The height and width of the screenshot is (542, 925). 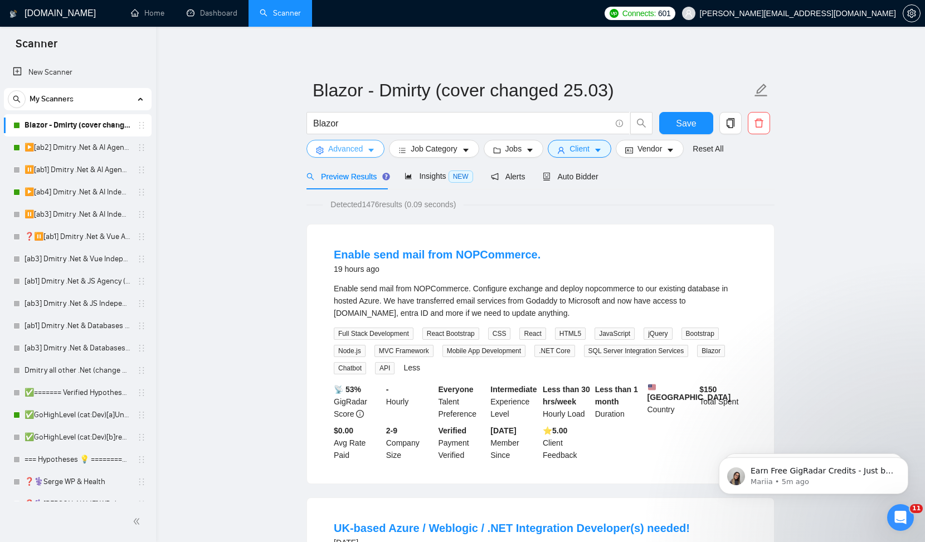 What do you see at coordinates (77, 237) in the screenshot?
I see `a: ❓⏸️[ab1] Dmitry .Net & Vue Agency (change 2.18)` at bounding box center [77, 237].